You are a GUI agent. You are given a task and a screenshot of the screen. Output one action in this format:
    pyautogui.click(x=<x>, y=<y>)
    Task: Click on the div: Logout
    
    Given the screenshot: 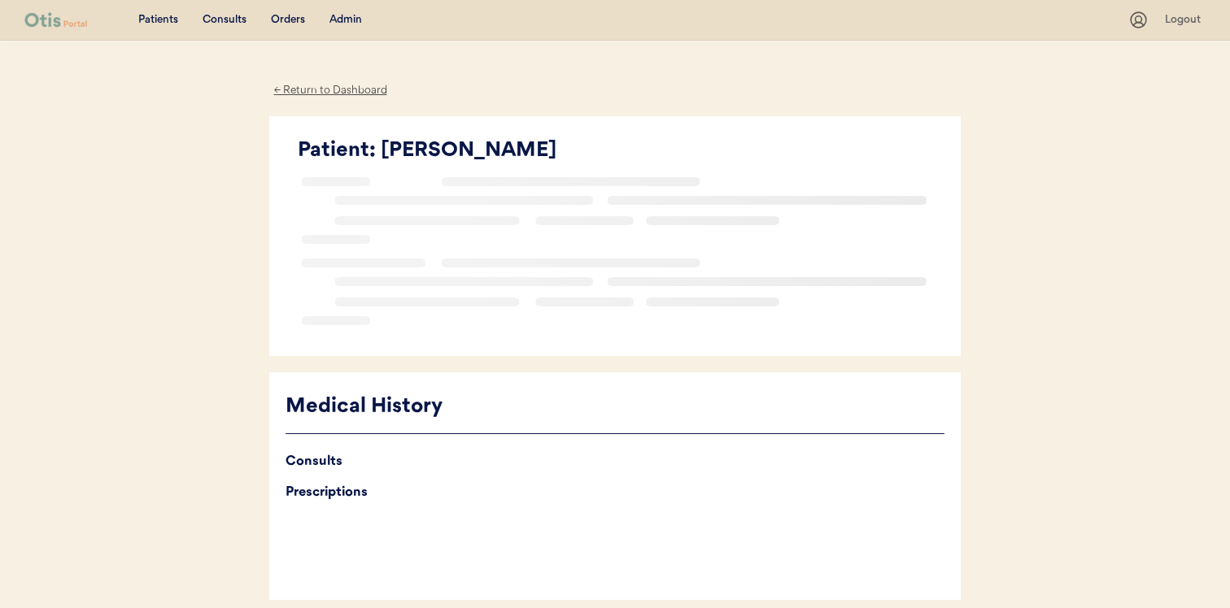 What is the action you would take?
    pyautogui.click(x=1185, y=20)
    